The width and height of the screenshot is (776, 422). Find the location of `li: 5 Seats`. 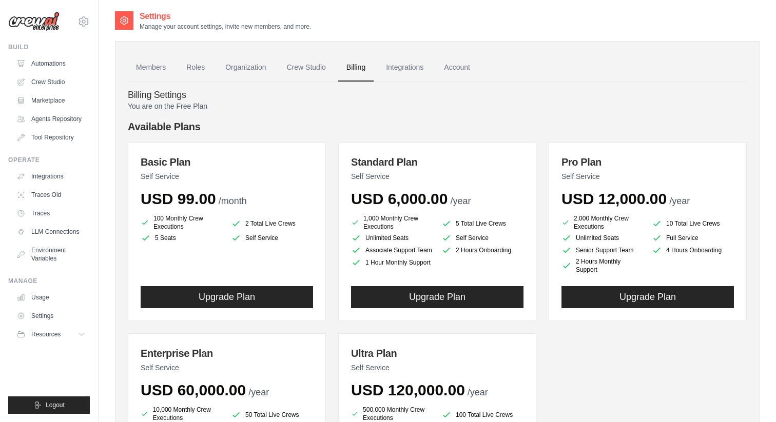

li: 5 Seats is located at coordinates (182, 238).